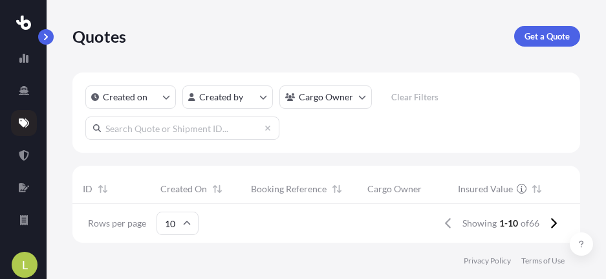 This screenshot has width=606, height=279. Describe the element at coordinates (547, 36) in the screenshot. I see `p: Get a Quote` at that location.